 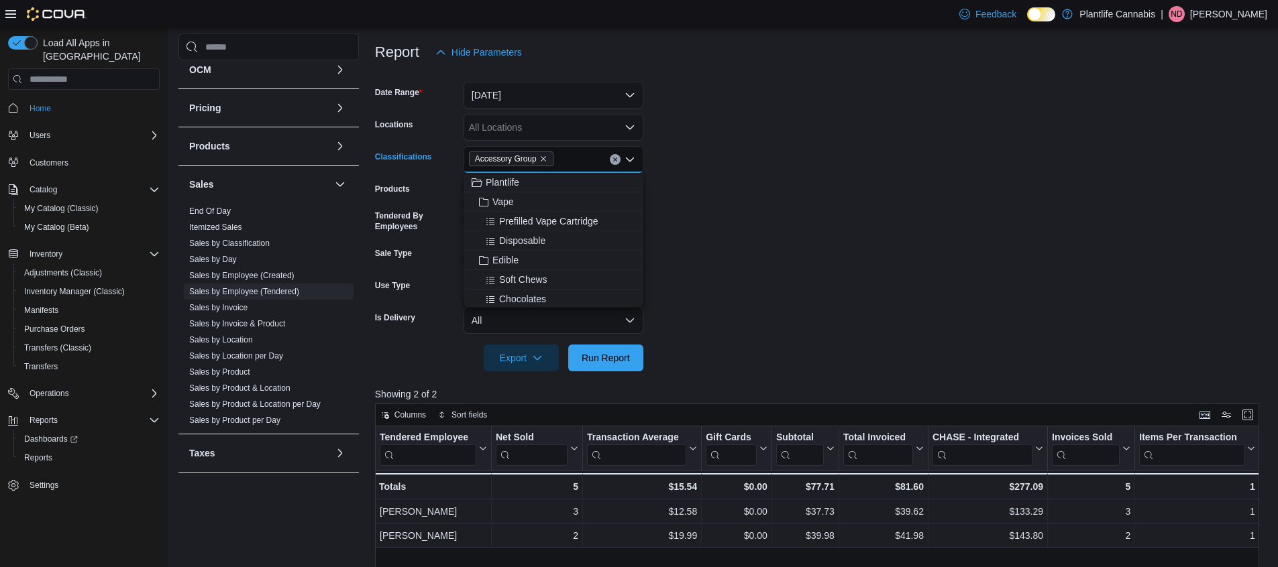 I want to click on h3: Taxes, so click(x=202, y=453).